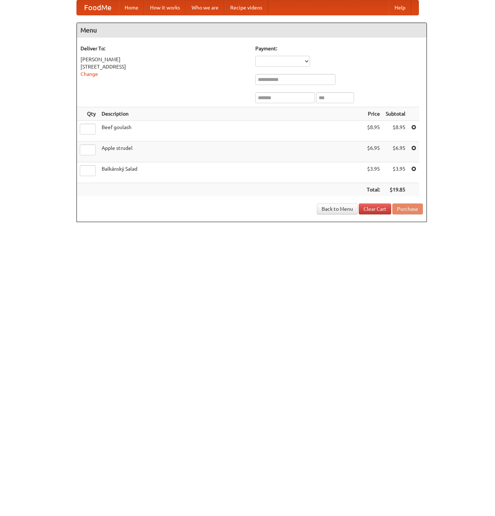 This screenshot has height=516, width=495. Describe the element at coordinates (408, 209) in the screenshot. I see `button: Purchase` at that location.